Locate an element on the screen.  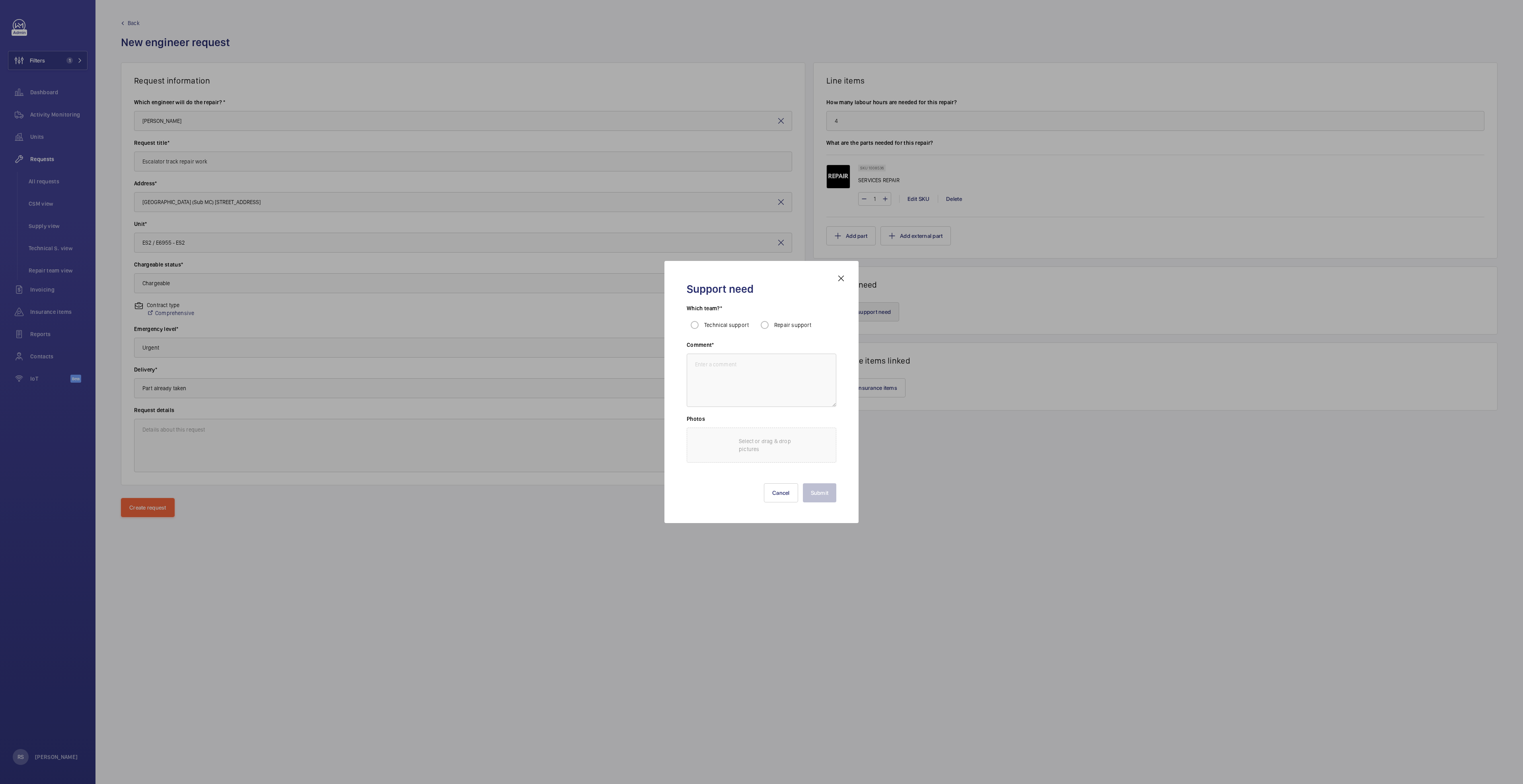
h3: Comment* is located at coordinates (762, 347).